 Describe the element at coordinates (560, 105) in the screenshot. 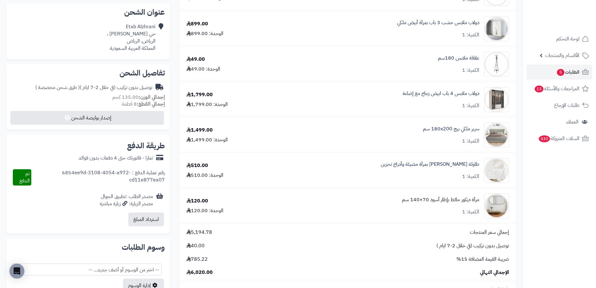

I see `a: طلبات الإرجاع` at that location.